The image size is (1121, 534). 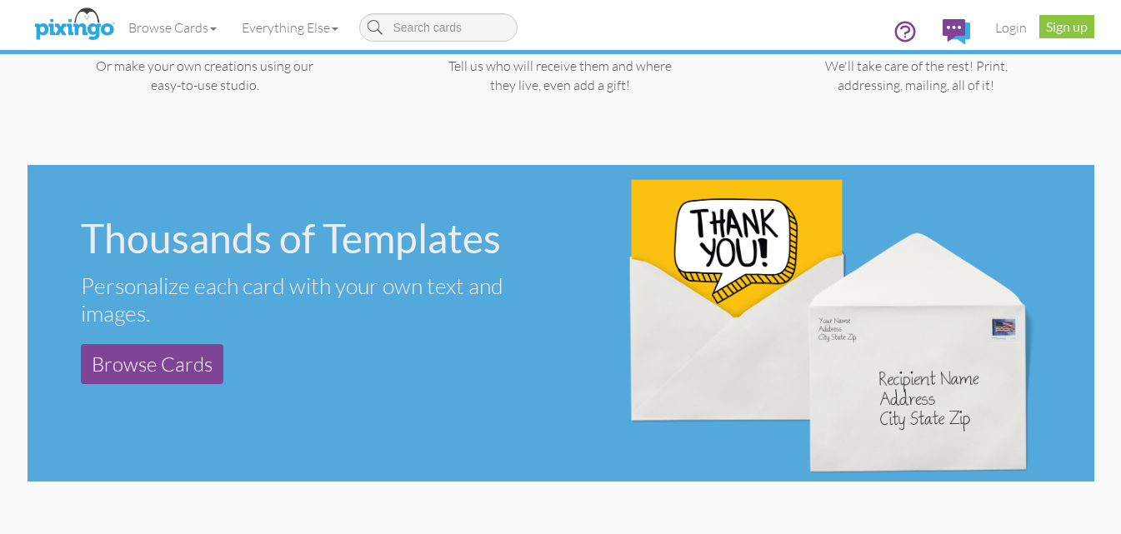 I want to click on img: 1a27003b-c1aa-45d3-b9d3-de47e11577a7.png, so click(x=827, y=323).